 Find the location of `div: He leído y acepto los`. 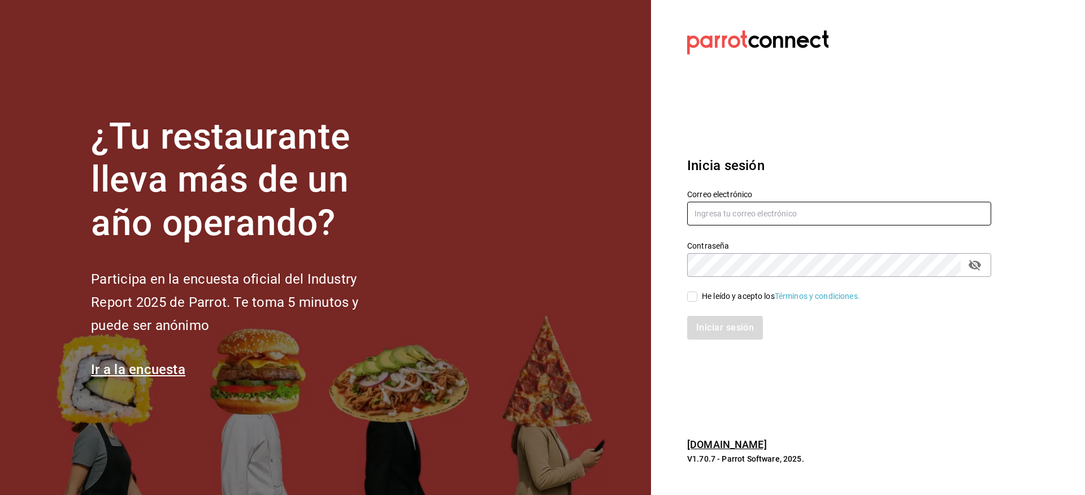

div: He leído y acepto los is located at coordinates (781, 296).